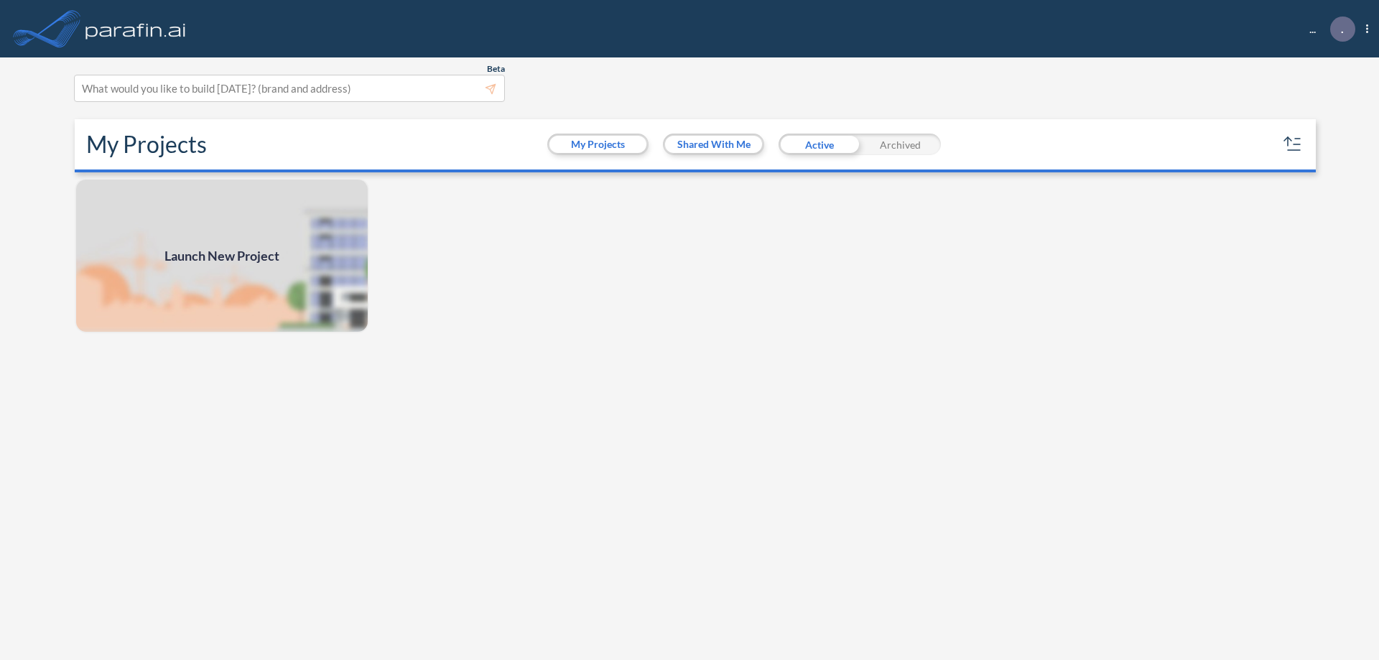 The width and height of the screenshot is (1379, 660). I want to click on img: add, so click(222, 256).